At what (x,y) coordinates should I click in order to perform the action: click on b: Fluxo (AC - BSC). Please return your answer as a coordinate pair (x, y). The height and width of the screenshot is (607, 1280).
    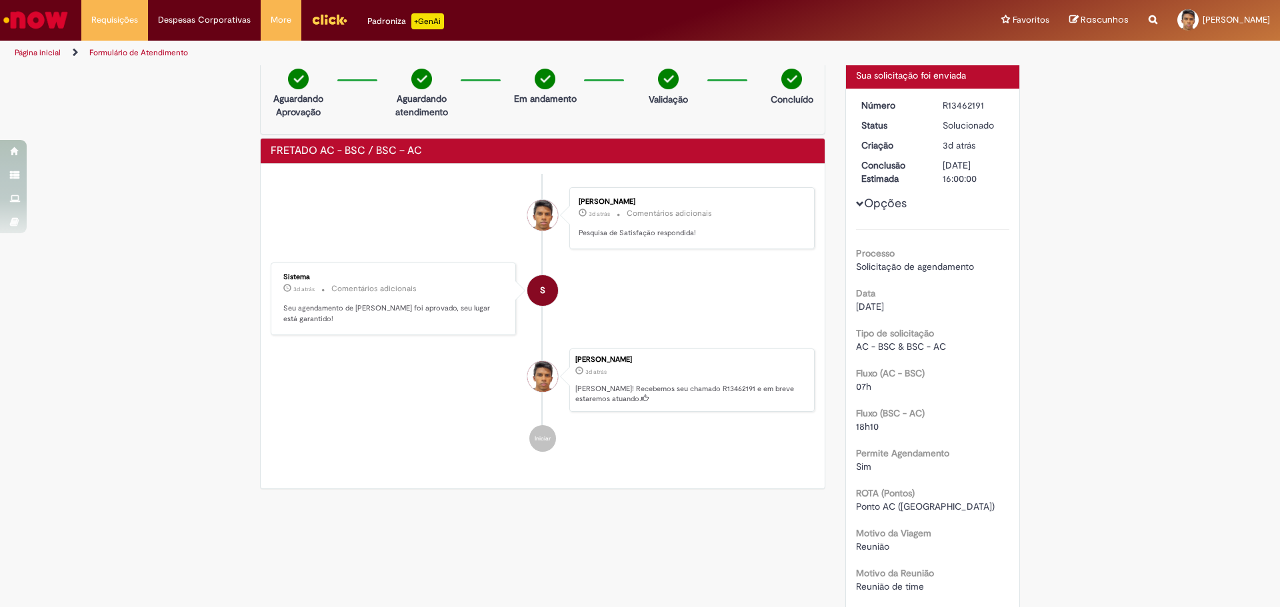
    Looking at the image, I should click on (890, 373).